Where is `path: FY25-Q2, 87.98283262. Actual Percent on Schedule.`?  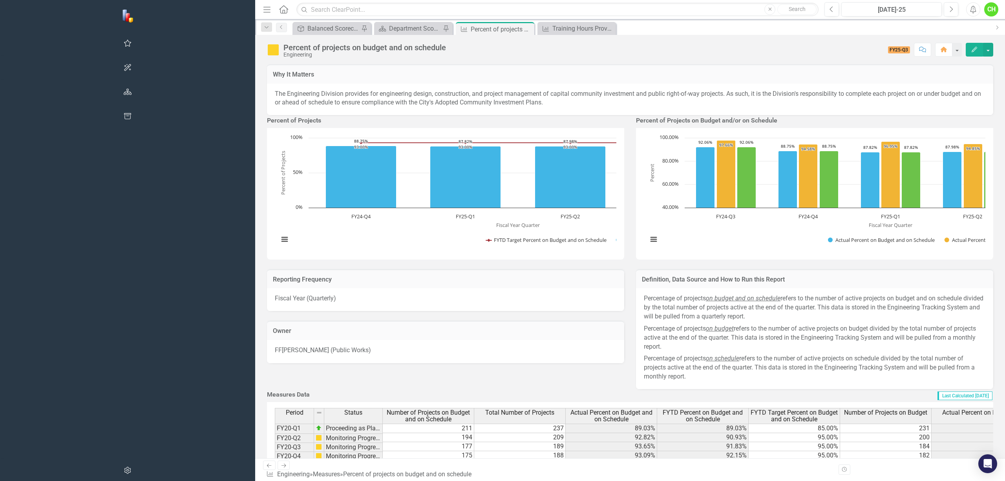
path: FY25-Q2, 87.98283262. Actual Percent on Schedule. is located at coordinates (994, 179).